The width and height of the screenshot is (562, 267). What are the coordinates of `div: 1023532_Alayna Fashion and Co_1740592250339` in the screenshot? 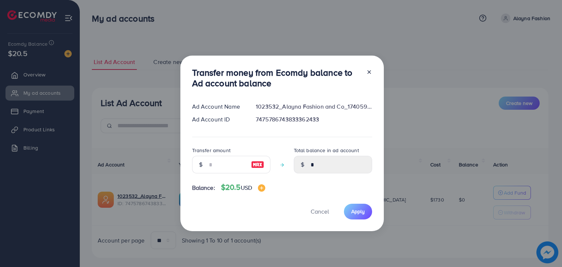 It's located at (314, 107).